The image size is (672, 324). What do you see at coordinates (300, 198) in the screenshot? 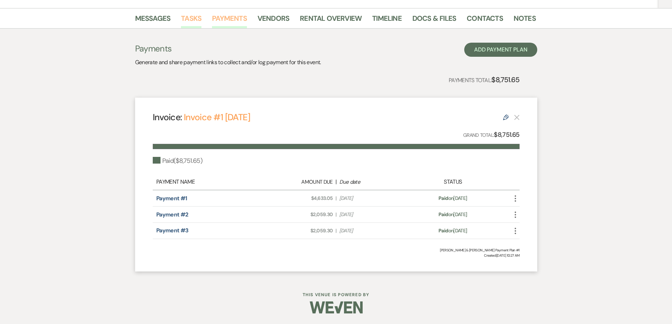
I see `span: $4,633.05` at bounding box center [300, 198].